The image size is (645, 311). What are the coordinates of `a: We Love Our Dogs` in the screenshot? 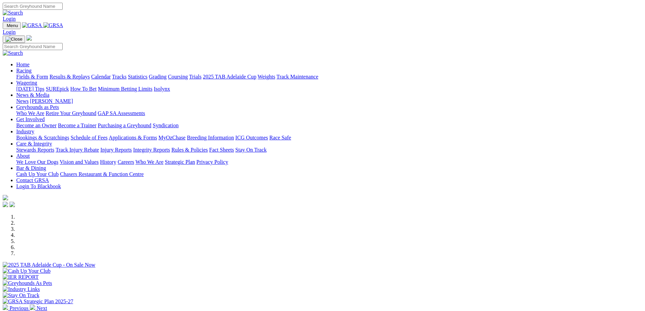 It's located at (37, 162).